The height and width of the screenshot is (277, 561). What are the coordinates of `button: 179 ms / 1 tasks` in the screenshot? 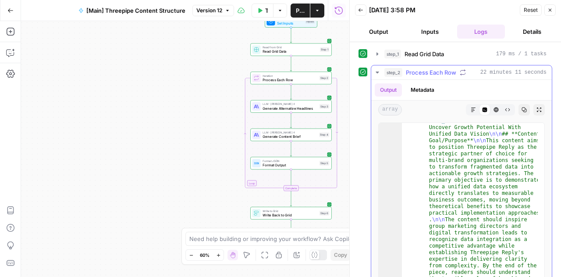 It's located at (462, 54).